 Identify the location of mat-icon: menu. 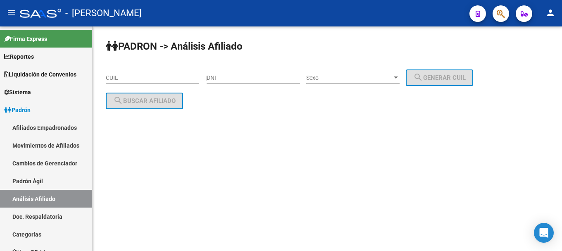
(12, 13).